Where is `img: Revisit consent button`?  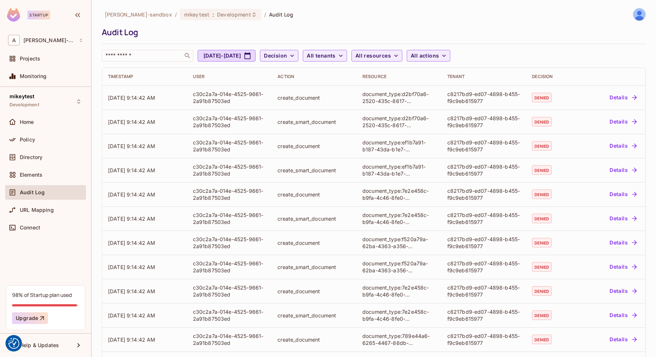
img: Revisit consent button is located at coordinates (14, 343).